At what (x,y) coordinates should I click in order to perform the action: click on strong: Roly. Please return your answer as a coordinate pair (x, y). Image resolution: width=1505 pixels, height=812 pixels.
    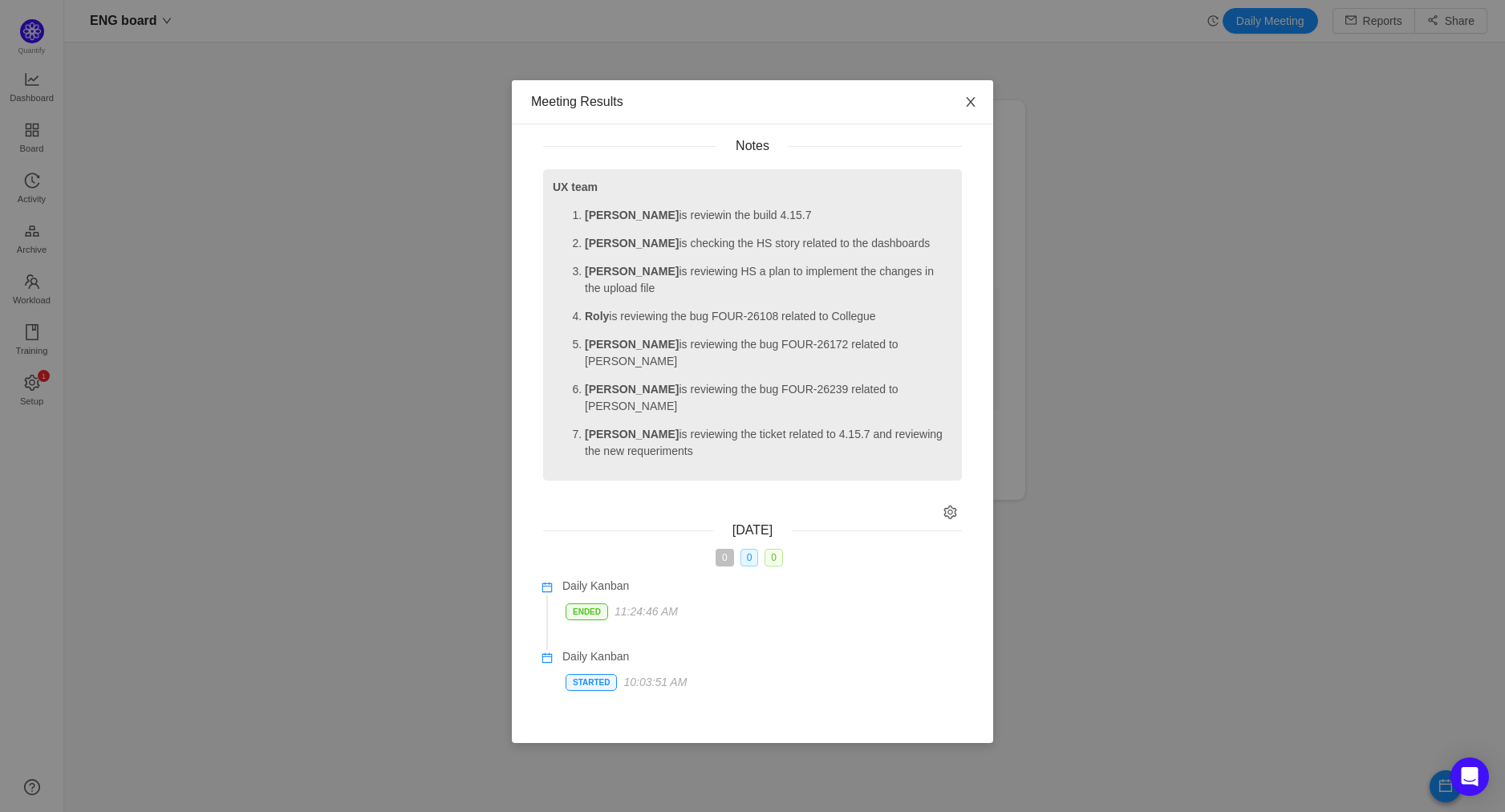
    Looking at the image, I should click on (597, 317).